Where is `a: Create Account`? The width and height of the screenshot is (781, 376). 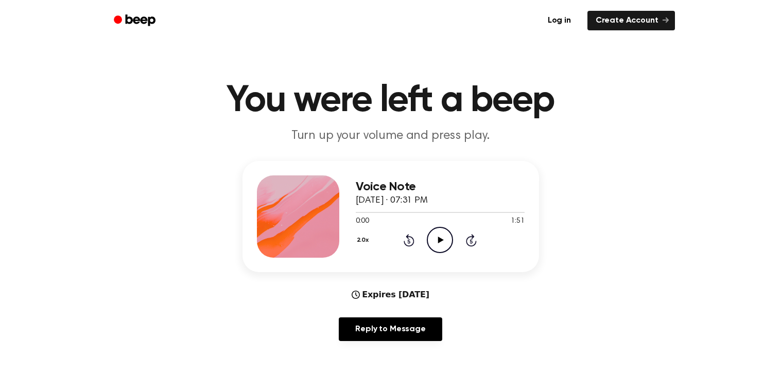 a: Create Account is located at coordinates (631, 21).